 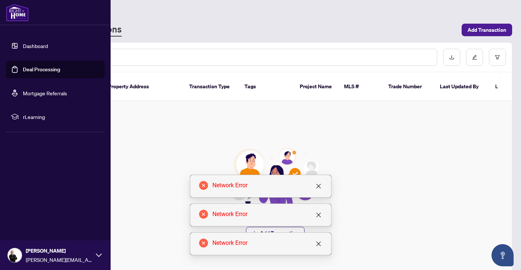 I want to click on a: Deal Processing, so click(x=41, y=69).